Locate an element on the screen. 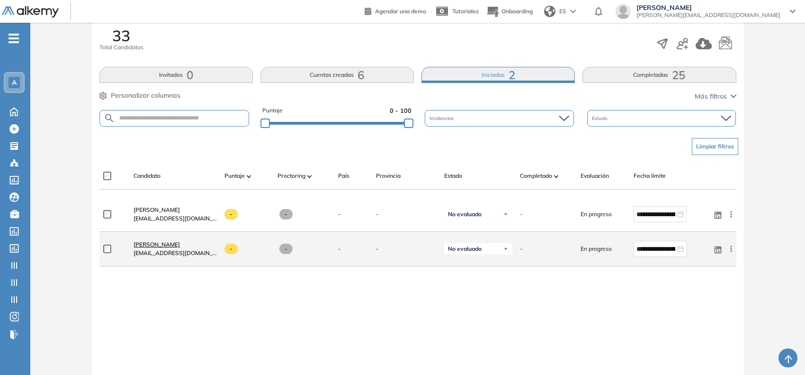 The width and height of the screenshot is (805, 375). a: Agendar una demo is located at coordinates (396, 10).